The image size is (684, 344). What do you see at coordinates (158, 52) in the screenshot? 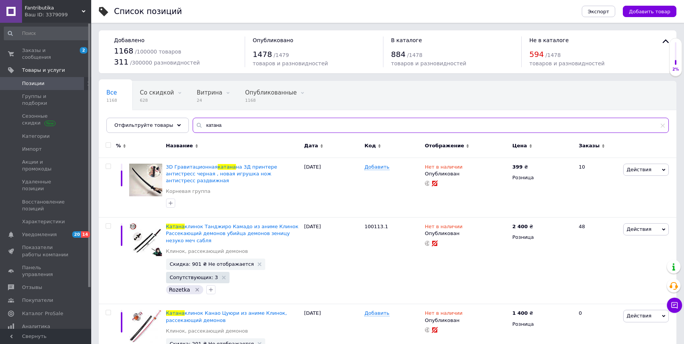
I see `span: / 100000 товаров` at bounding box center [158, 52].